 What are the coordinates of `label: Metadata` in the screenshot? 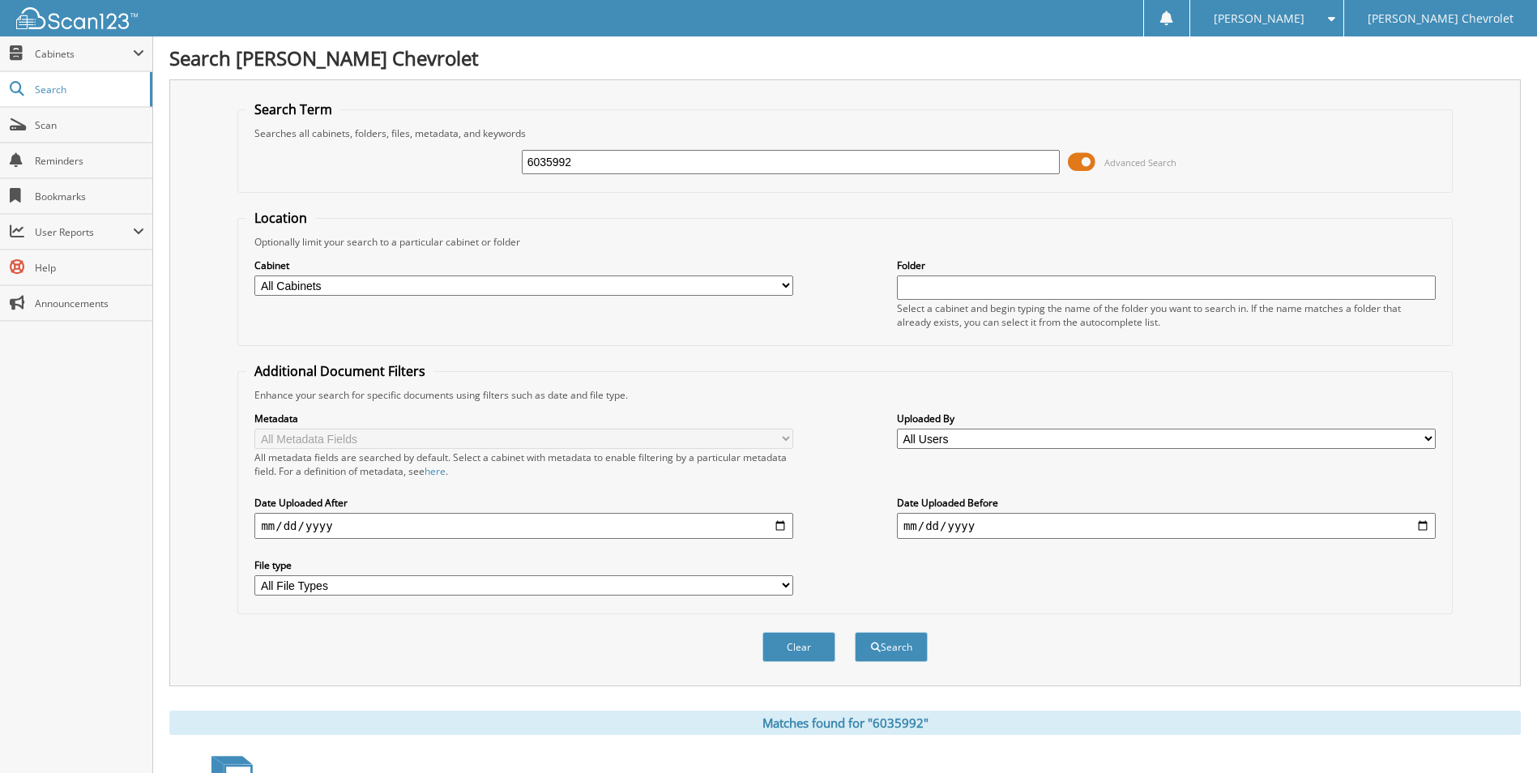 It's located at (523, 418).